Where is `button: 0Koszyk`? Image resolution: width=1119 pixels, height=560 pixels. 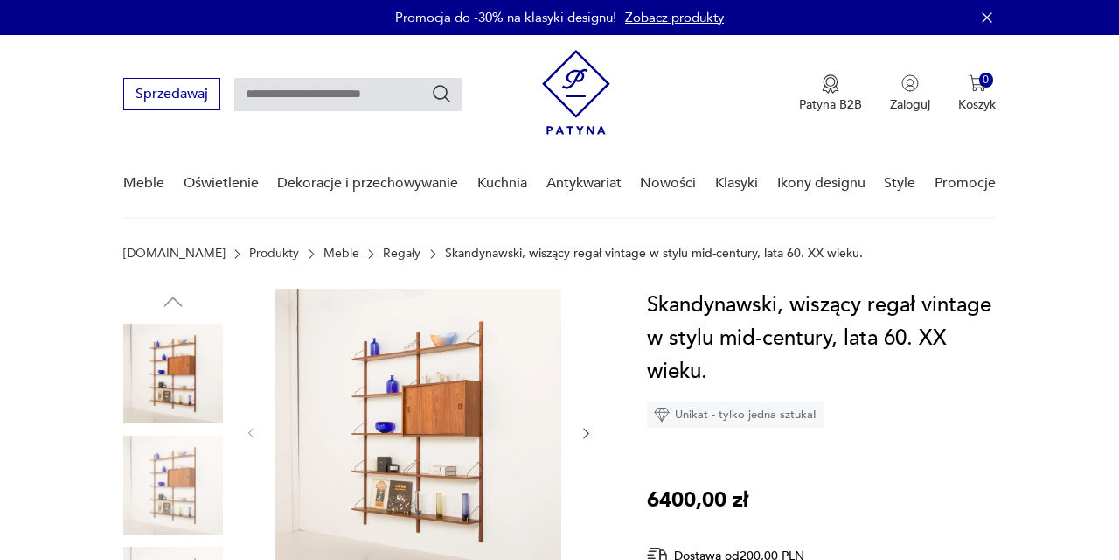
button: 0Koszyk is located at coordinates (977, 94).